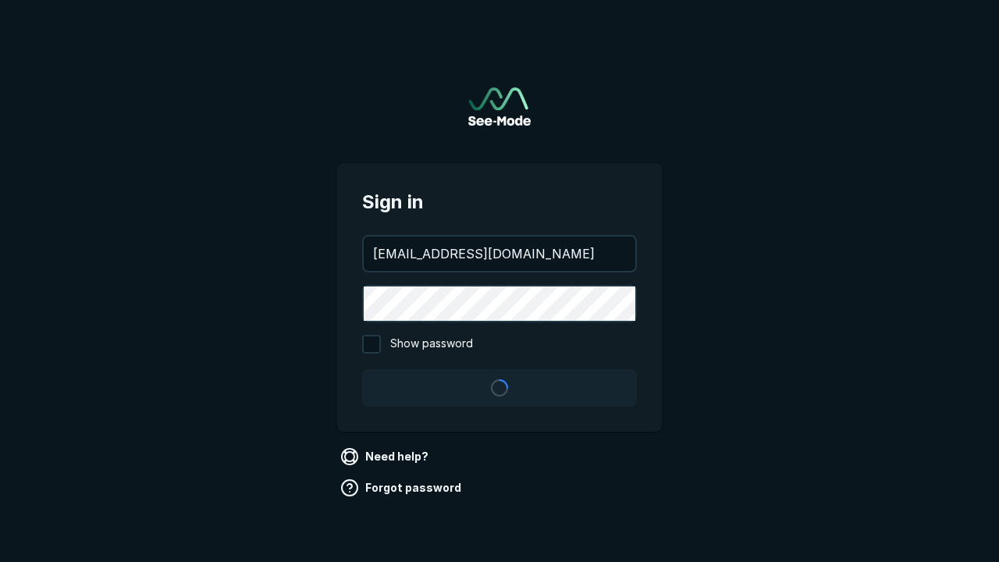  Describe the element at coordinates (500, 254) in the screenshot. I see `input: your@email.com` at that location.